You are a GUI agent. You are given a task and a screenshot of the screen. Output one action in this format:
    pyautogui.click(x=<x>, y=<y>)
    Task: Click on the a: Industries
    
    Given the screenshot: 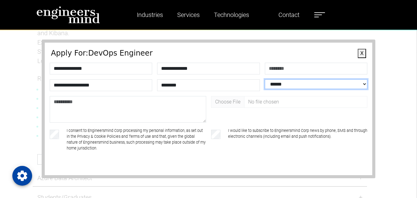 What is the action you would take?
    pyautogui.click(x=150, y=15)
    